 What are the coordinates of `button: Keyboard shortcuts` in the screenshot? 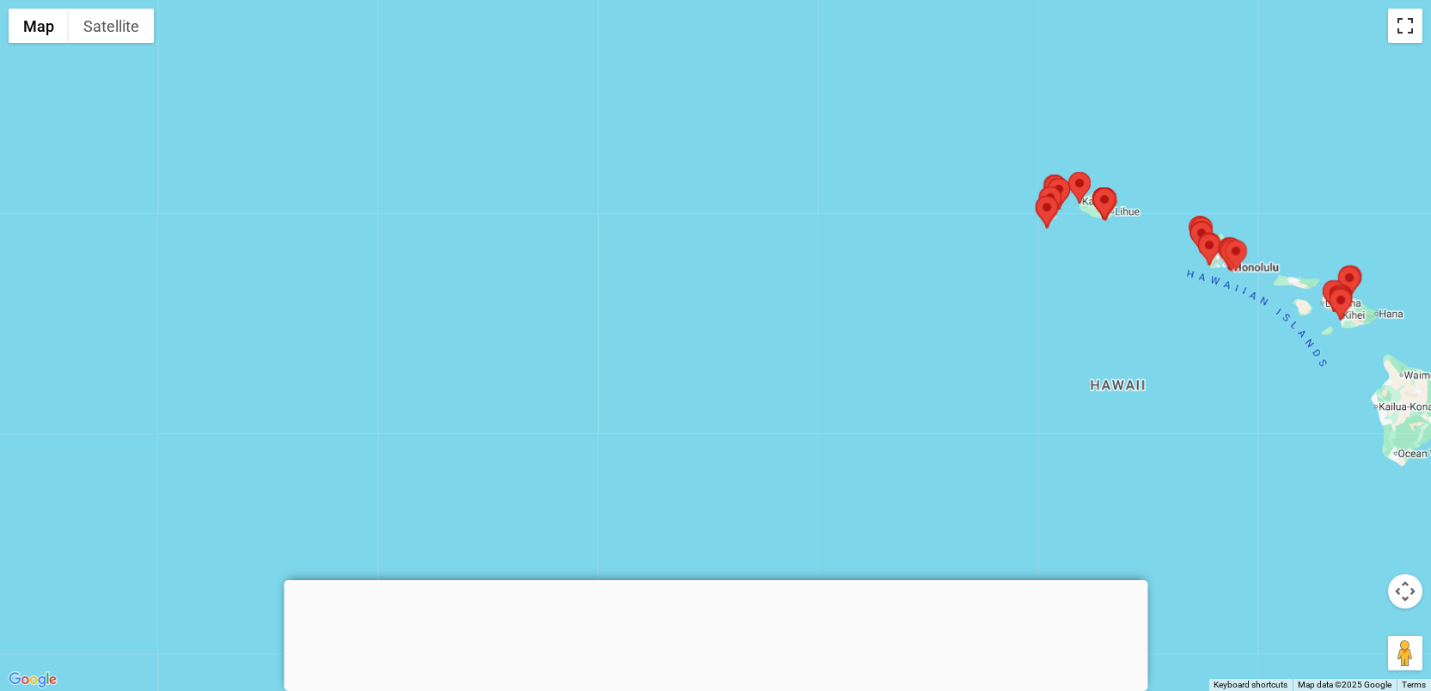 It's located at (1250, 685).